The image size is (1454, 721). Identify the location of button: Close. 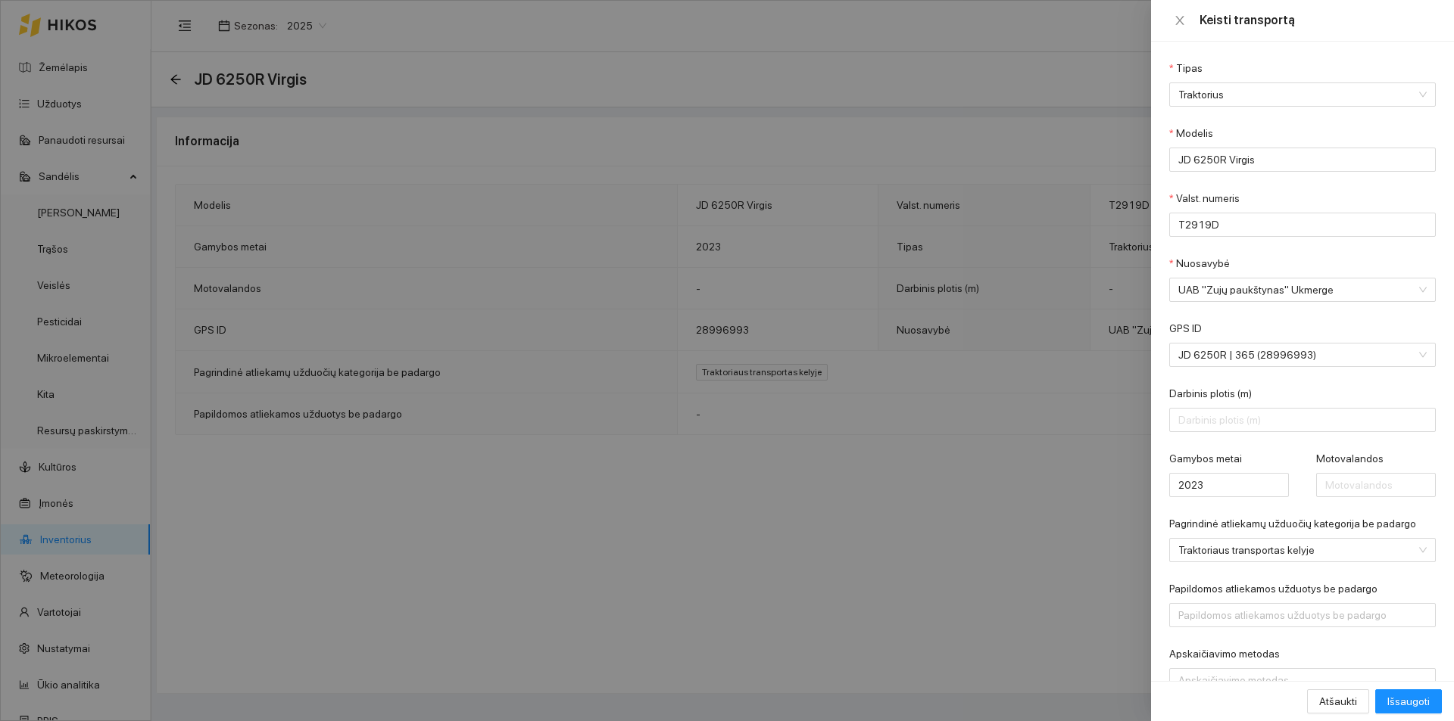
(1180, 20).